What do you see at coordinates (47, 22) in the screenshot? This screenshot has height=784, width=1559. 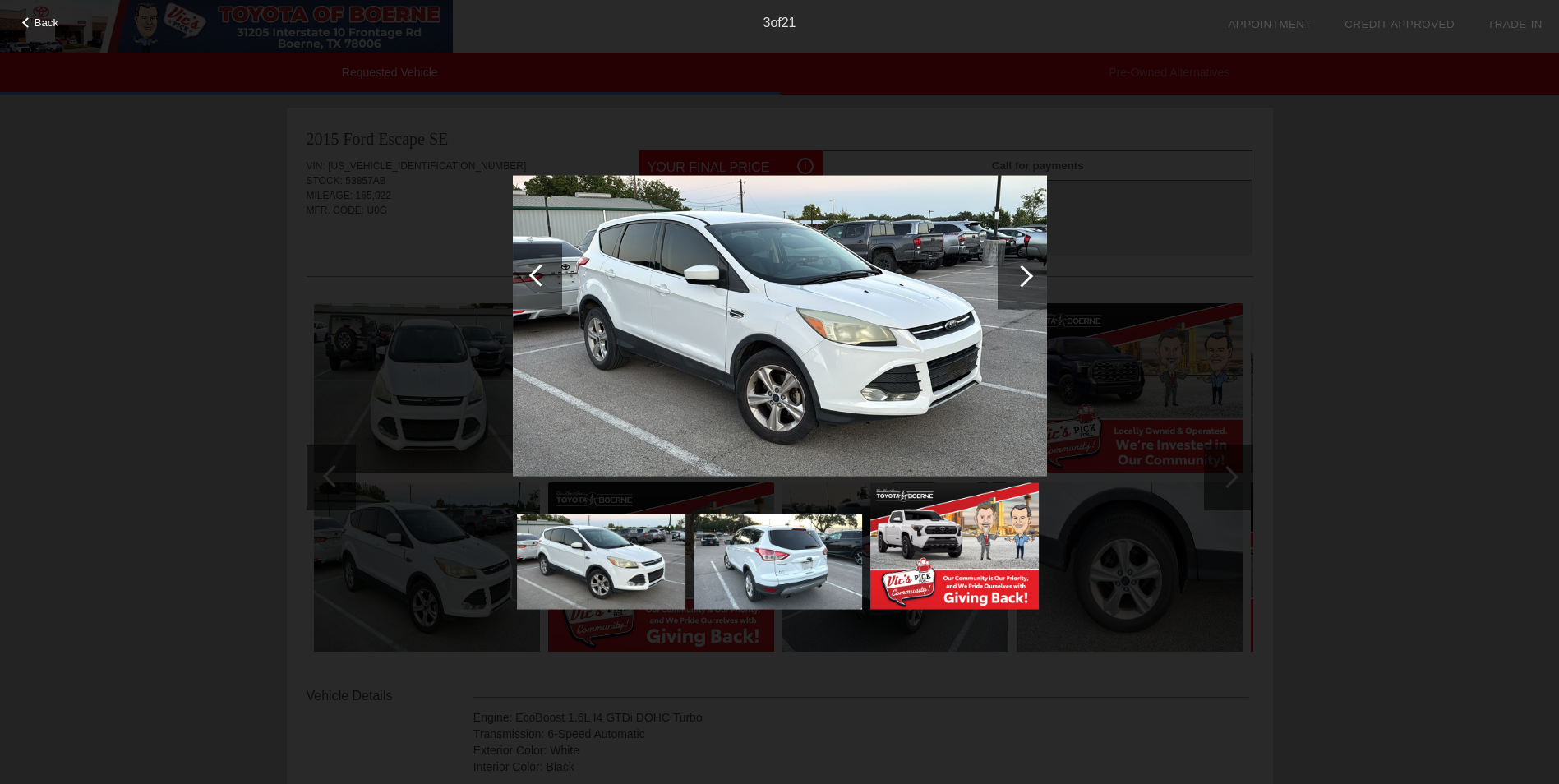 I see `span: Back` at bounding box center [47, 22].